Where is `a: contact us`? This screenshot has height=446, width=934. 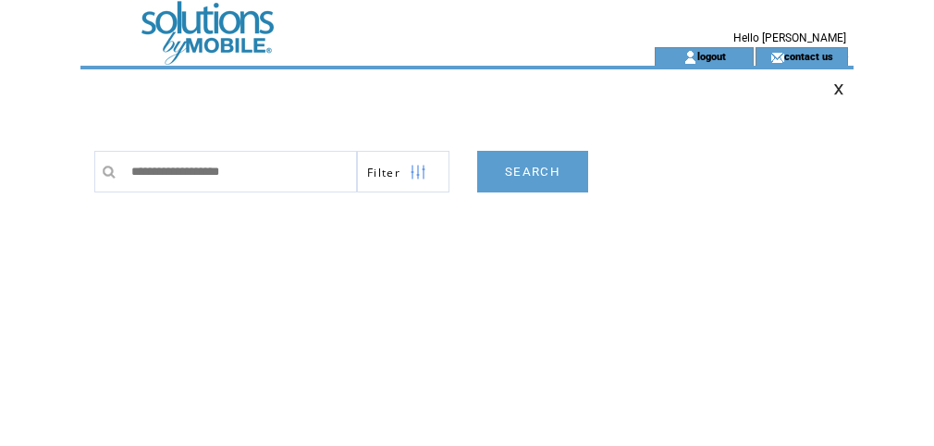 a: contact us is located at coordinates (808, 55).